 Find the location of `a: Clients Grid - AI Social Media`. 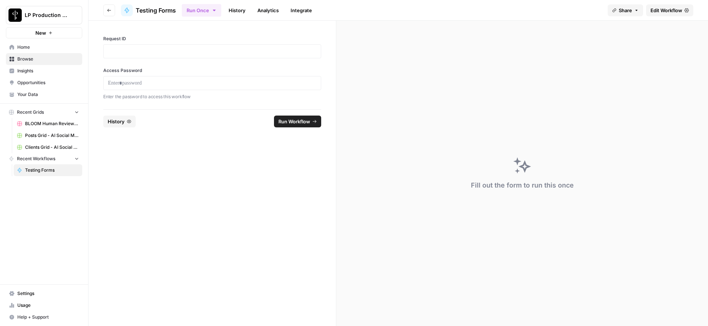

a: Clients Grid - AI Social Media is located at coordinates (48, 147).